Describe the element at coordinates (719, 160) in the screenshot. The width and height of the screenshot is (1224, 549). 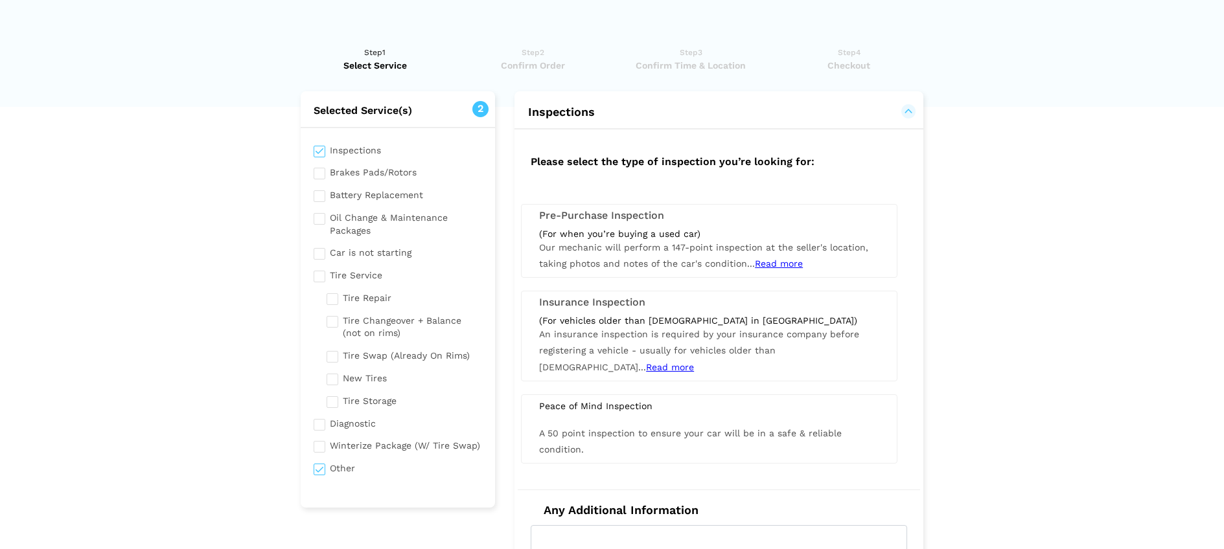
I see `h2: Please select the type of inspection you’re looking for:` at that location.